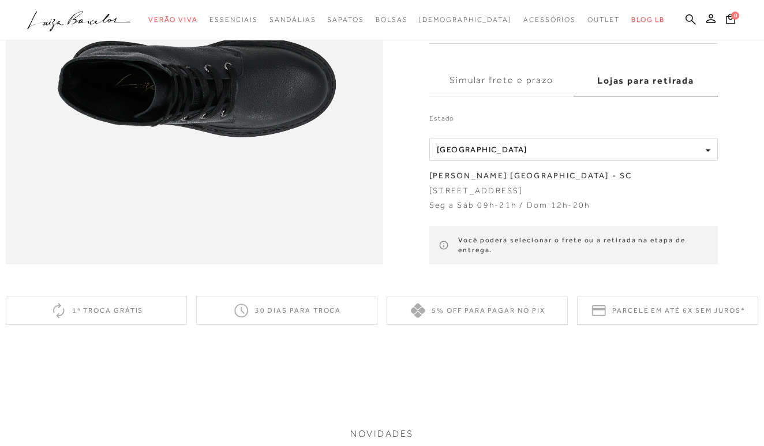 The height and width of the screenshot is (446, 764). Describe the element at coordinates (550, 20) in the screenshot. I see `span: Acessórios` at that location.